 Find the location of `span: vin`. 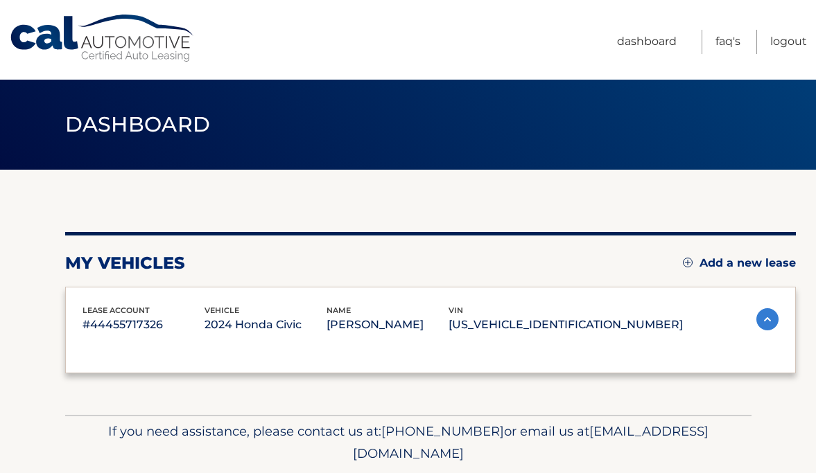

span: vin is located at coordinates (455, 310).